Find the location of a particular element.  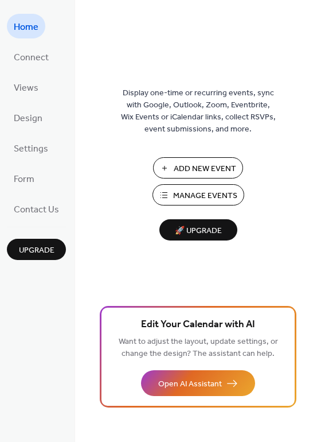

a: Contact Us is located at coordinates (36, 208).